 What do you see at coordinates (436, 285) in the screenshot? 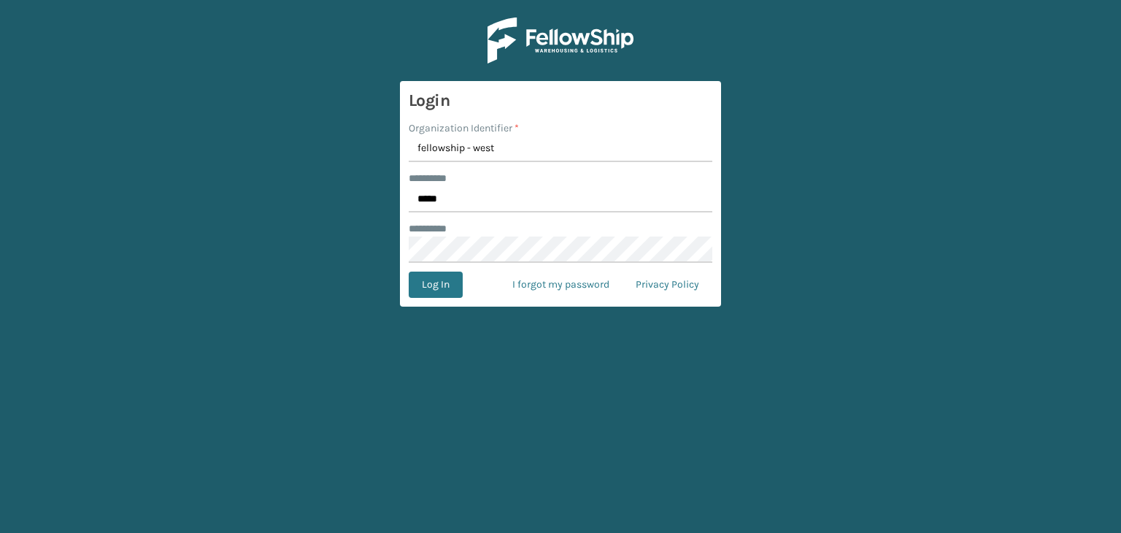
I see `button: Log In` at bounding box center [436, 285].